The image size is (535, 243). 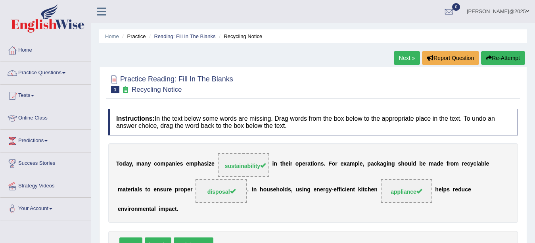 I want to click on a: Practice Questions, so click(x=46, y=72).